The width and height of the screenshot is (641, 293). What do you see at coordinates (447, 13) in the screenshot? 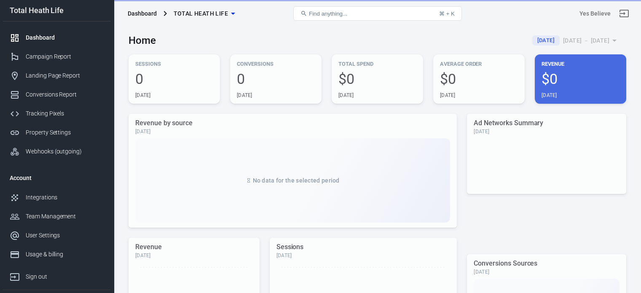
I see `div: ⌘ + K` at bounding box center [447, 13].